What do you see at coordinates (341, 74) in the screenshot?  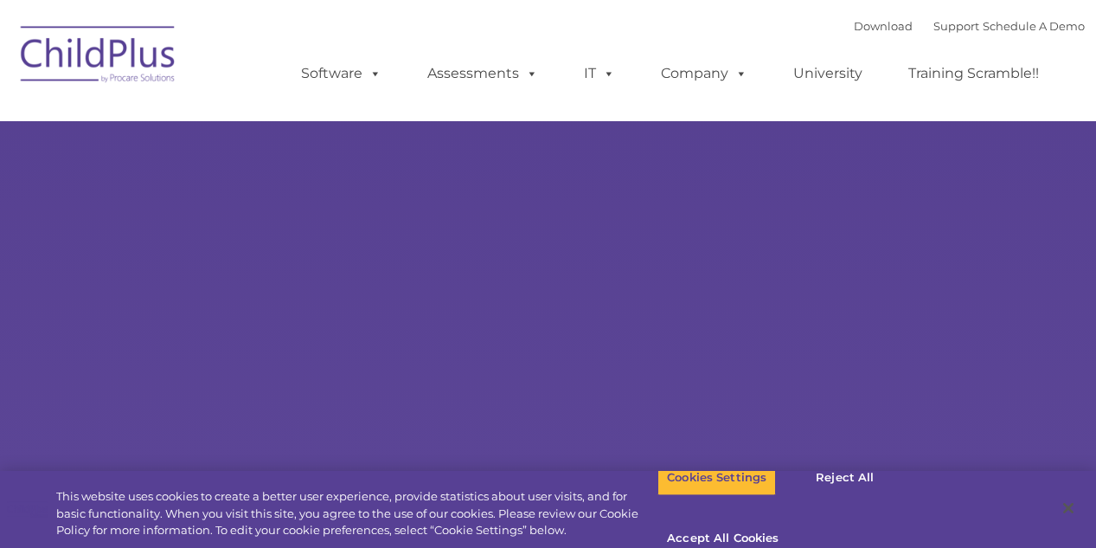 I see `a: Software` at bounding box center [341, 74].